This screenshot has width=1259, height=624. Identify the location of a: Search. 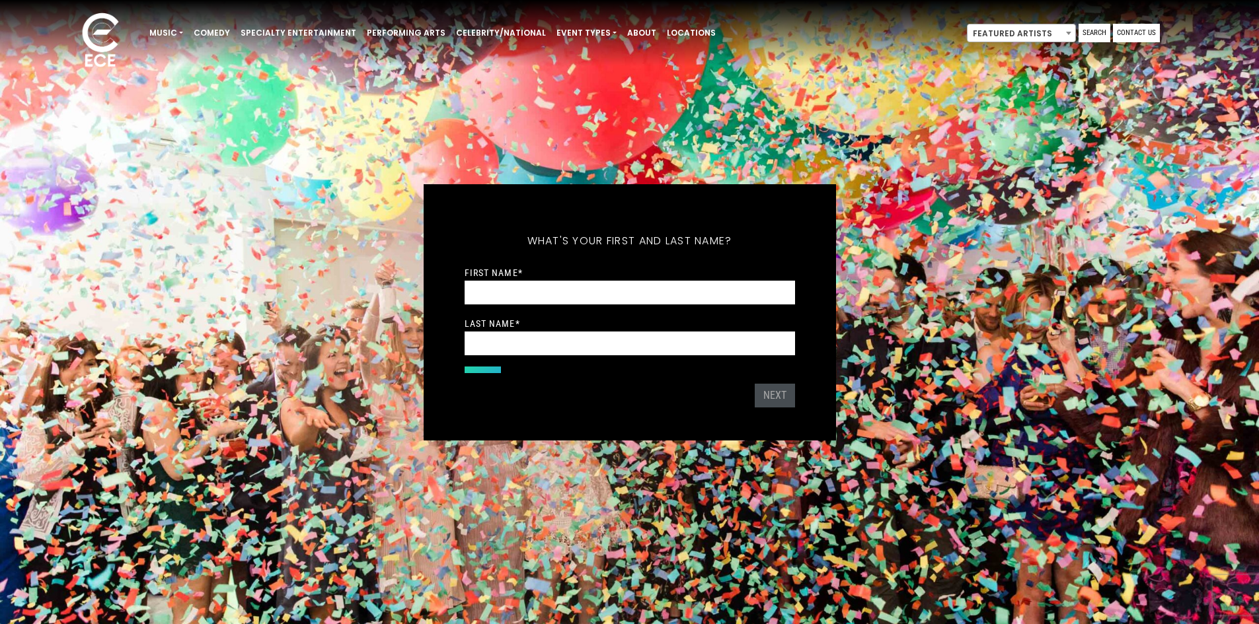
(1094, 33).